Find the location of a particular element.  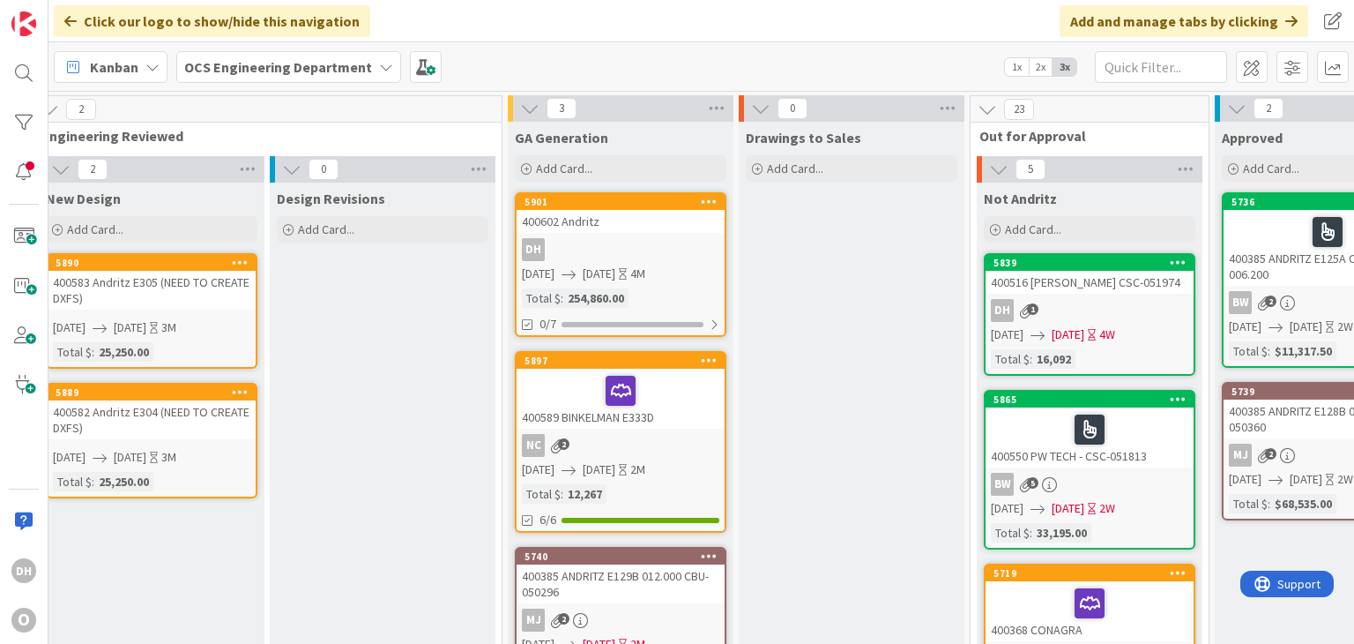

div: 5719 is located at coordinates (1090, 573).